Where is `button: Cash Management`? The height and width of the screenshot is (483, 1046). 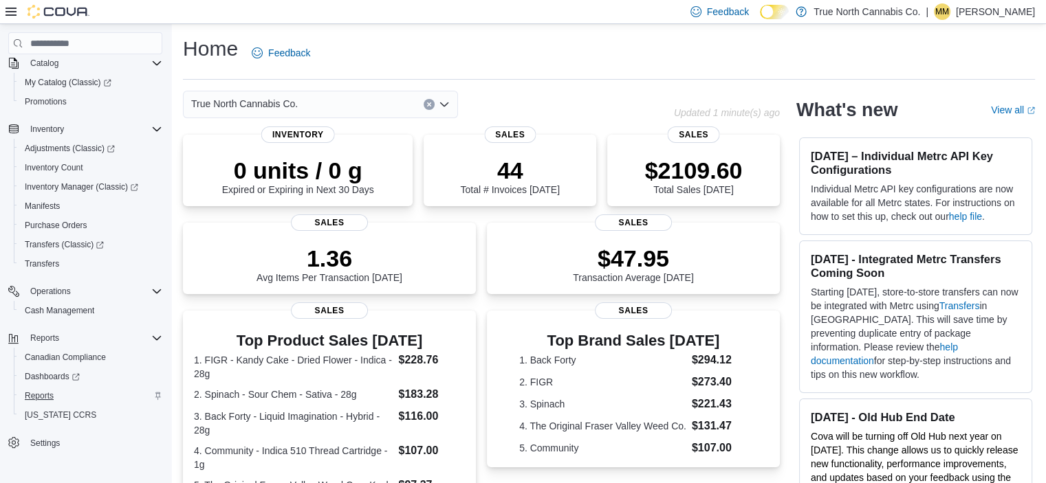 button: Cash Management is located at coordinates (91, 311).